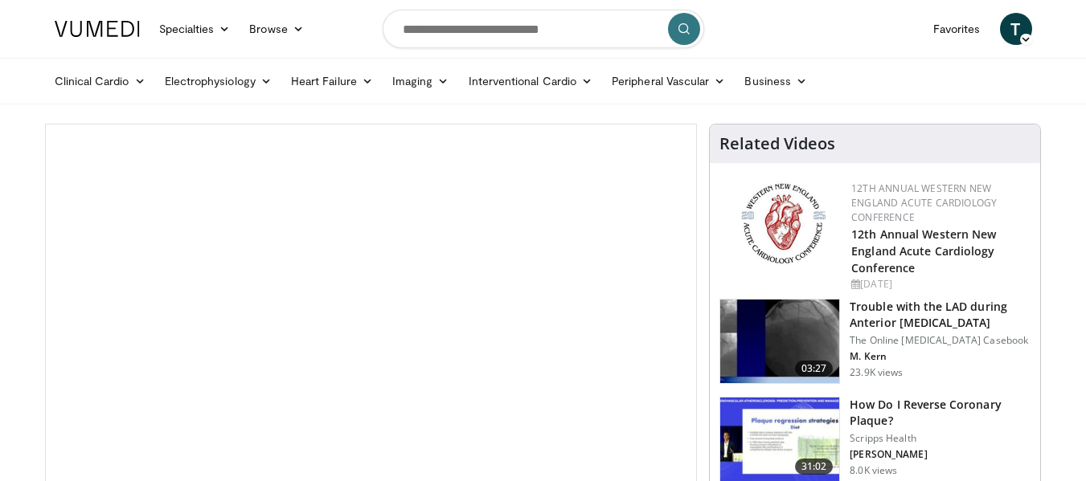 Image resolution: width=1086 pixels, height=481 pixels. Describe the element at coordinates (1016, 29) in the screenshot. I see `a: T` at that location.